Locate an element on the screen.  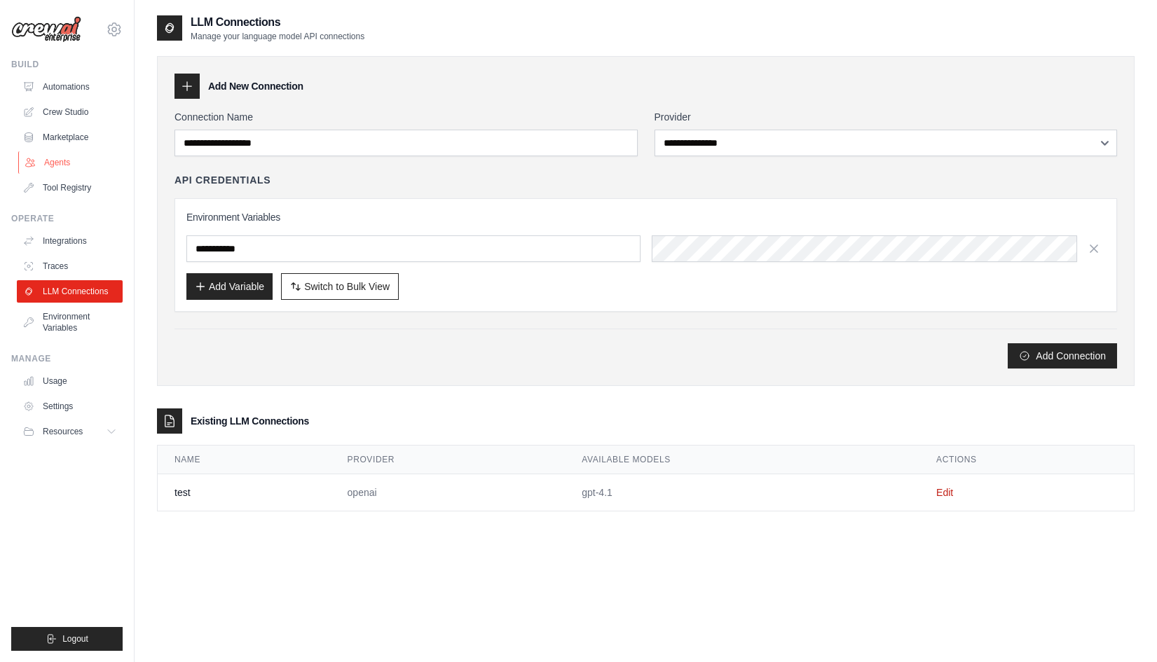
a: Automations is located at coordinates (69, 87).